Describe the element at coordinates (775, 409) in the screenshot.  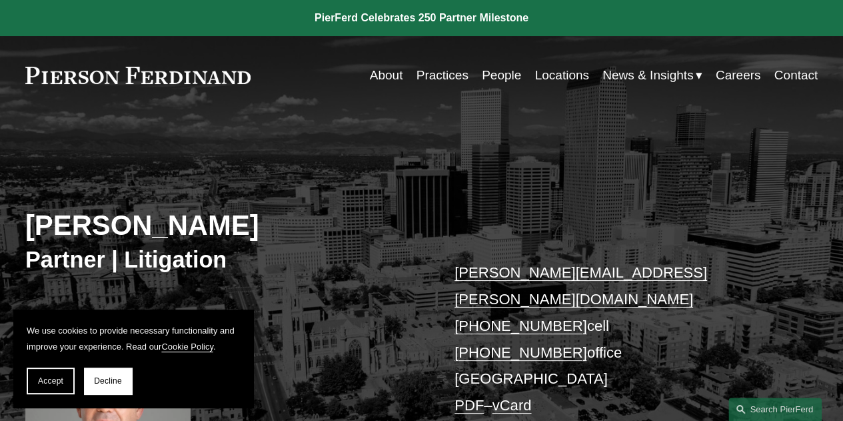
I see `a: Search this site` at that location.